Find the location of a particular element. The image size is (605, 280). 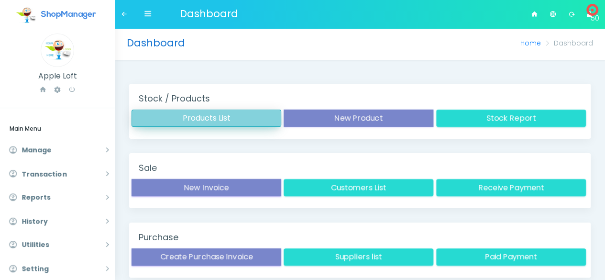

button: Suppliers list is located at coordinates (358, 257).